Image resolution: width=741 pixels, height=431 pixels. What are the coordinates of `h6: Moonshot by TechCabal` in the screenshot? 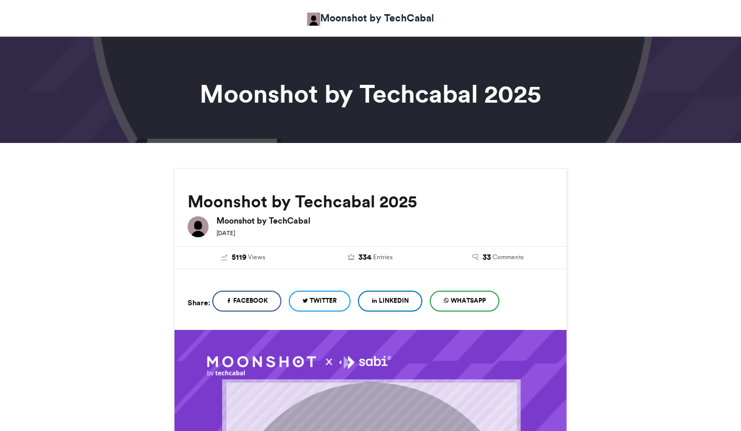 It's located at (385, 221).